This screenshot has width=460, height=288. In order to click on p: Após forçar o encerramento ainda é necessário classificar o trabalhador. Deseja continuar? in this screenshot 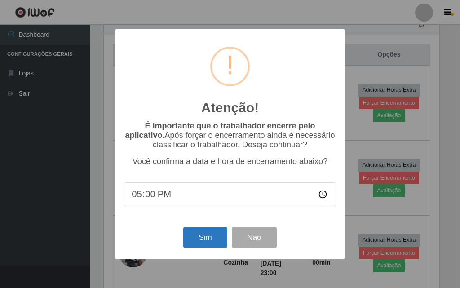, I will do `click(230, 135)`.